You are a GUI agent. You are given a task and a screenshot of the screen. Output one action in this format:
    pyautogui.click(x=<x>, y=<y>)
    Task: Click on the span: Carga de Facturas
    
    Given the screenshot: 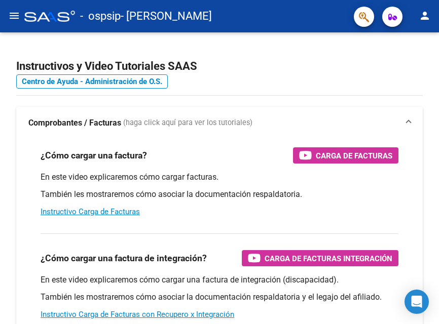 What is the action you would take?
    pyautogui.click(x=354, y=156)
    